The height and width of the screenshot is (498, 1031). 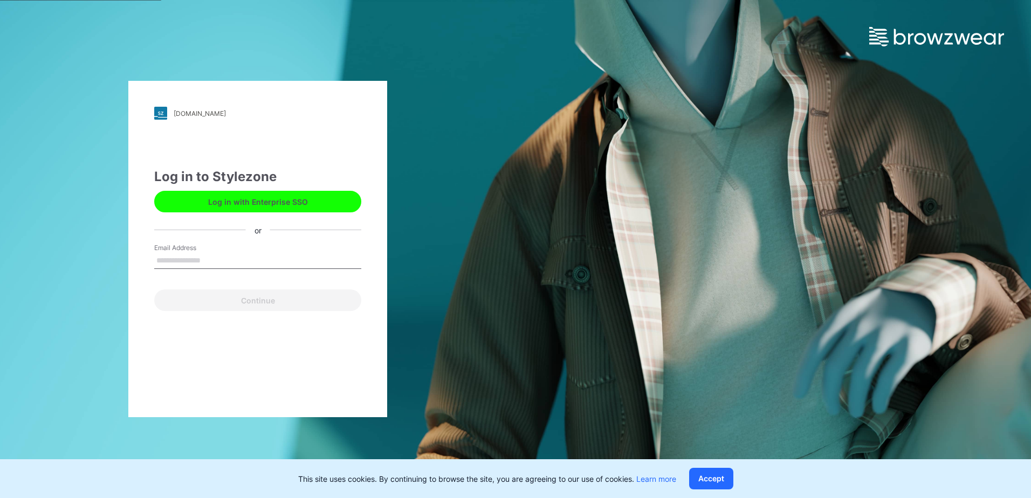 What do you see at coordinates (258, 202) in the screenshot?
I see `button: Log in with Enterprise SSO` at bounding box center [258, 202].